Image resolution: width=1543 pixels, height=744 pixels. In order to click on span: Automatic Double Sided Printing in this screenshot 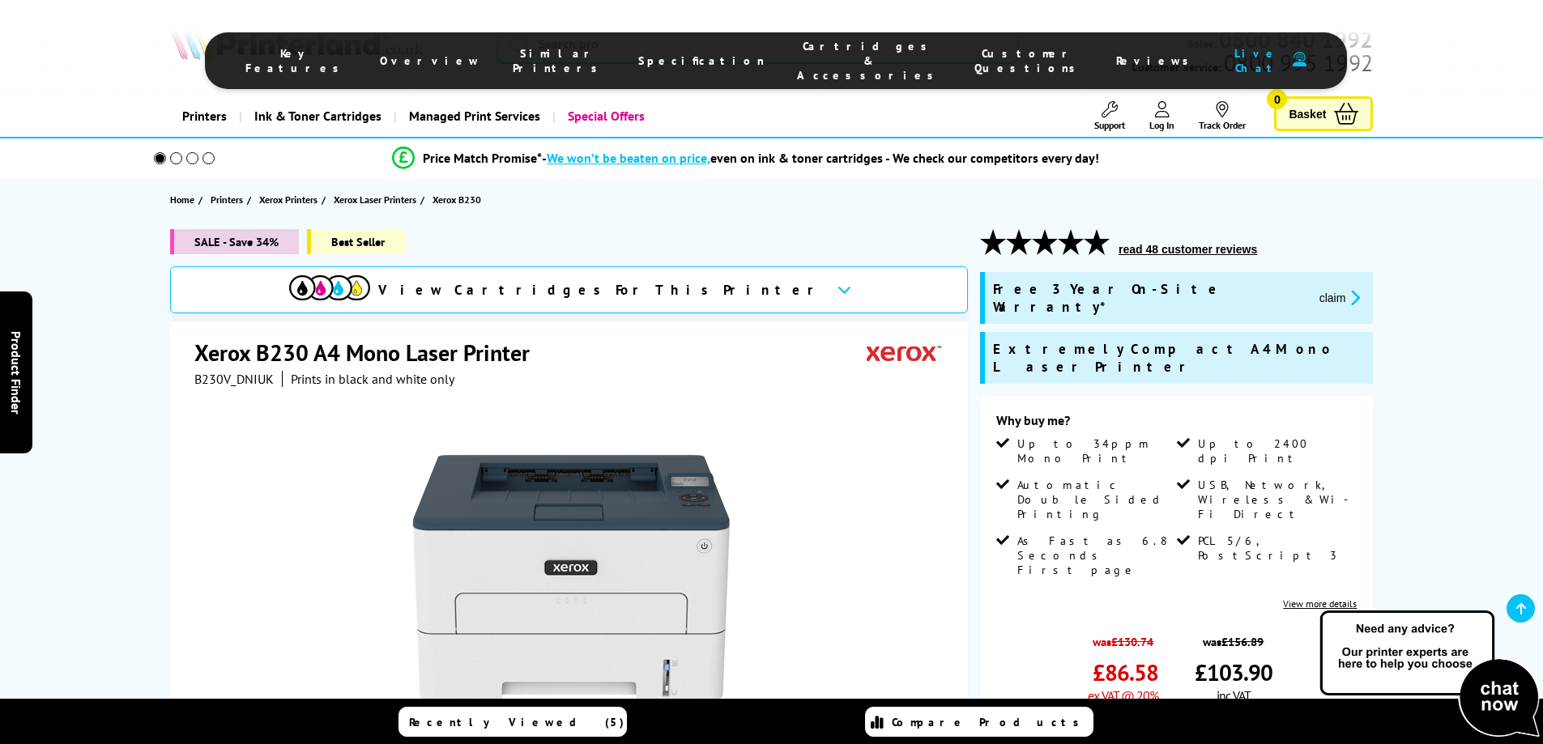, I will do `click(1095, 500)`.